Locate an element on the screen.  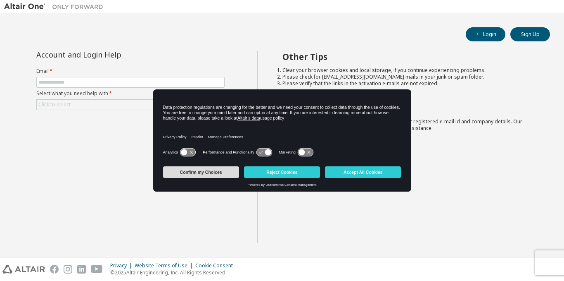
div: Cookie Consent is located at coordinates (217, 265).